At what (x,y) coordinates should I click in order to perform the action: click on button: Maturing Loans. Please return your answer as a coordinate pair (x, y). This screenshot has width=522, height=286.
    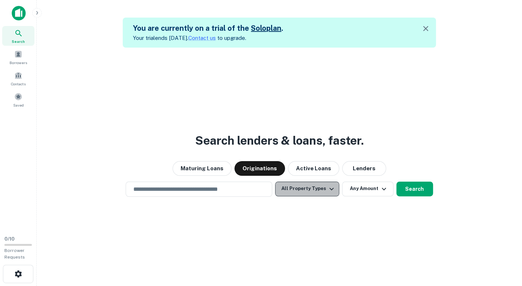
    Looking at the image, I should click on (202, 169).